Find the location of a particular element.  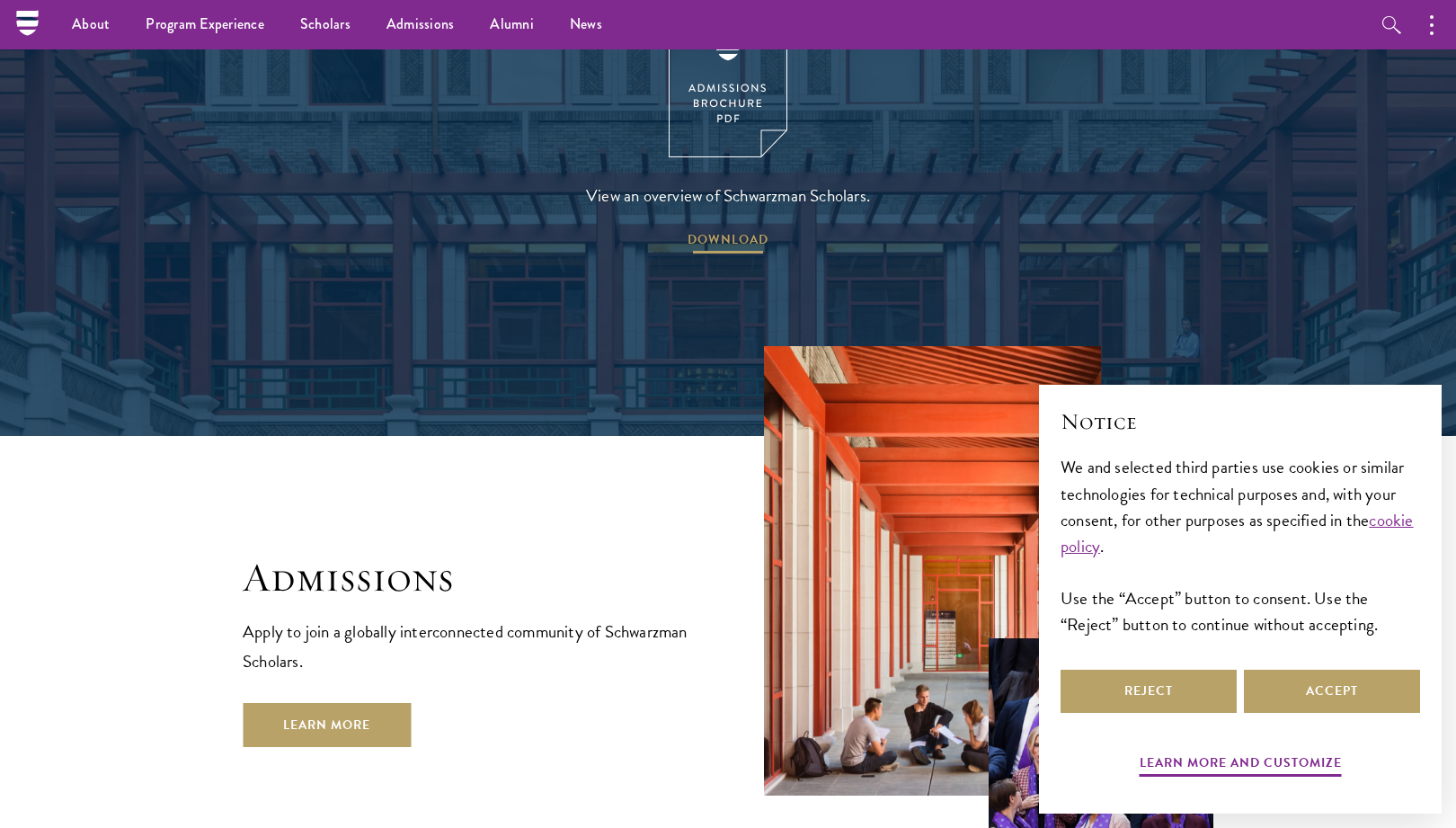

h2: Notice is located at coordinates (1241, 422).